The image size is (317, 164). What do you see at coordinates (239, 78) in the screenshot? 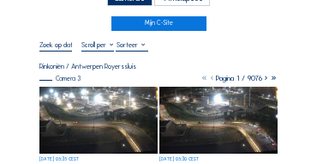
I see `span: Pagina 1 / 9076` at bounding box center [239, 78].